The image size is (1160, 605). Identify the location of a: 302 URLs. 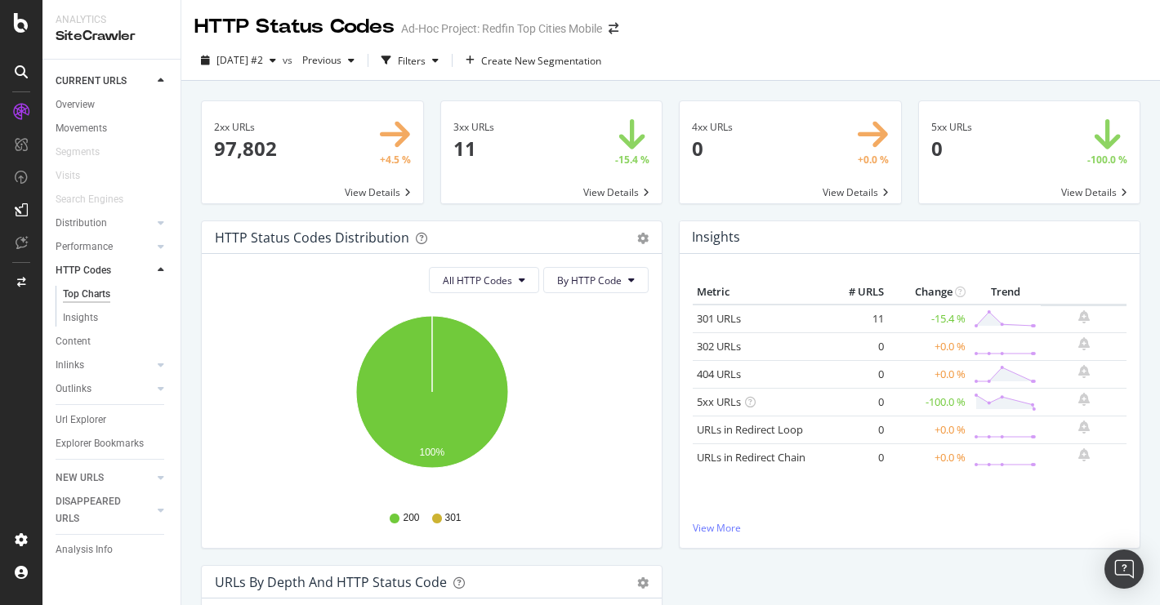
(719, 346).